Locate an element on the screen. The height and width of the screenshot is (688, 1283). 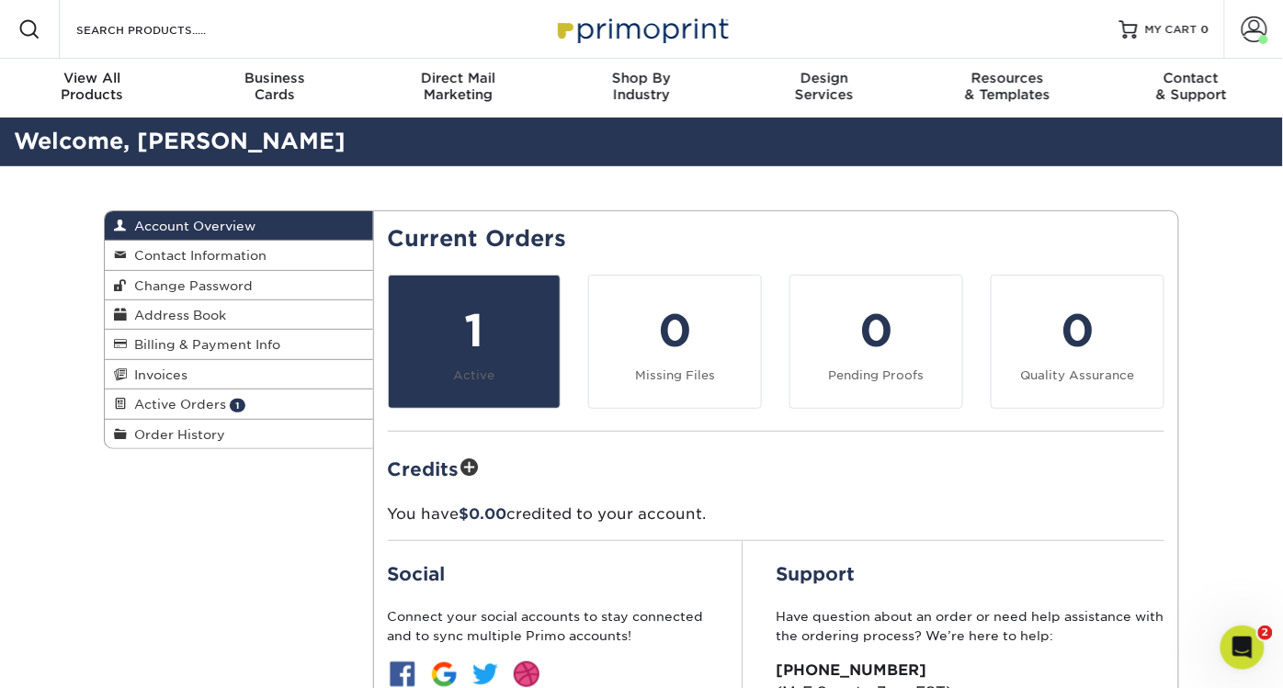
span: Invoices is located at coordinates (157, 375).